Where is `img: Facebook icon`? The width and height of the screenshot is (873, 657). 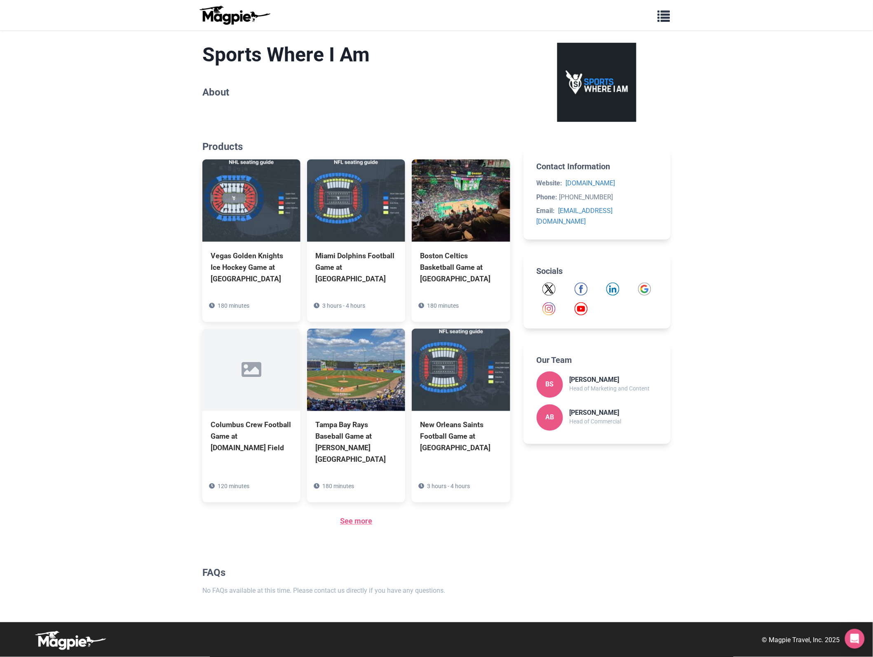 img: Facebook icon is located at coordinates (581, 289).